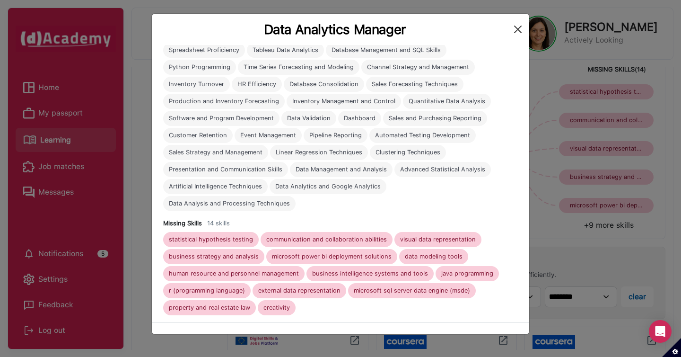 The image size is (681, 357). I want to click on div: Time Series Forecasting and Modeling, so click(299, 67).